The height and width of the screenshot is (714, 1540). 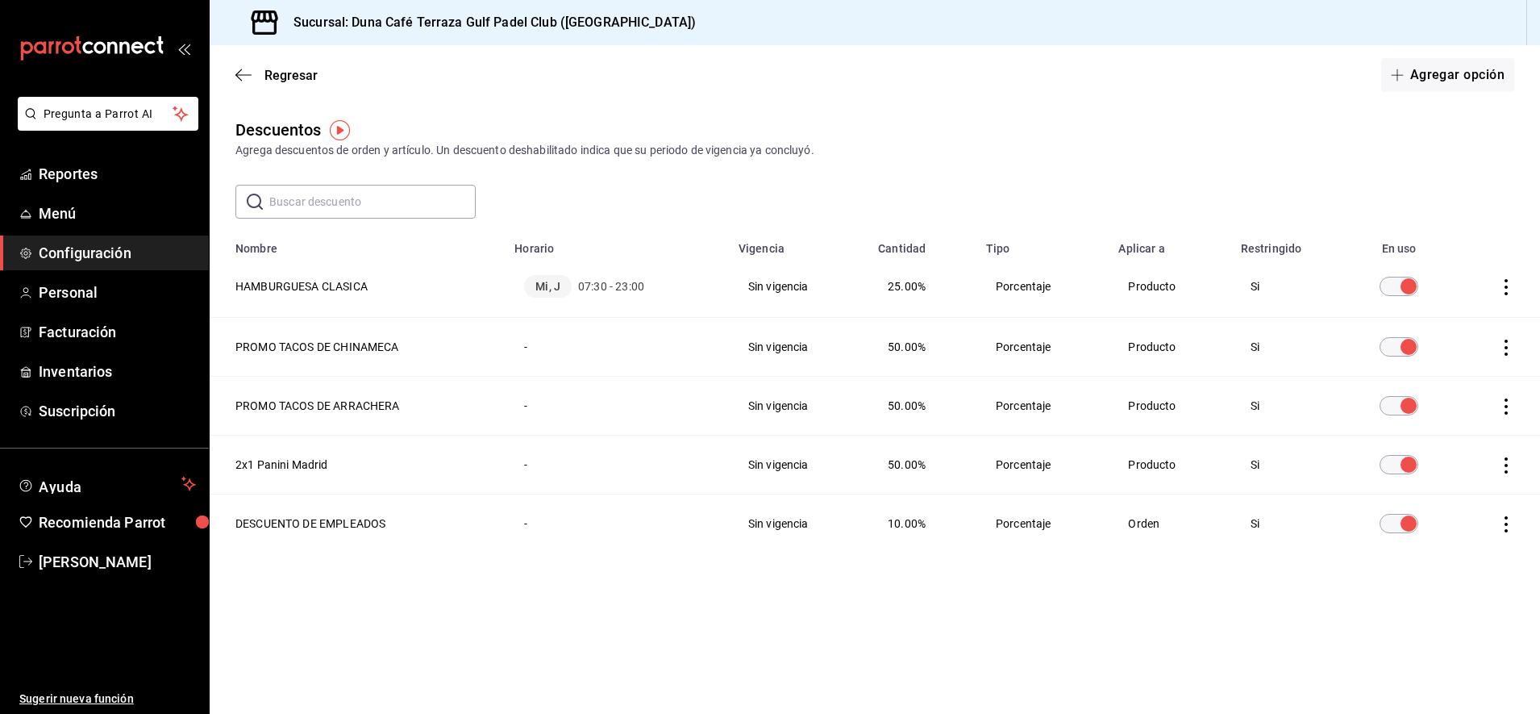 What do you see at coordinates (1398, 243) in the screenshot?
I see `th: En uso` at bounding box center [1398, 243].